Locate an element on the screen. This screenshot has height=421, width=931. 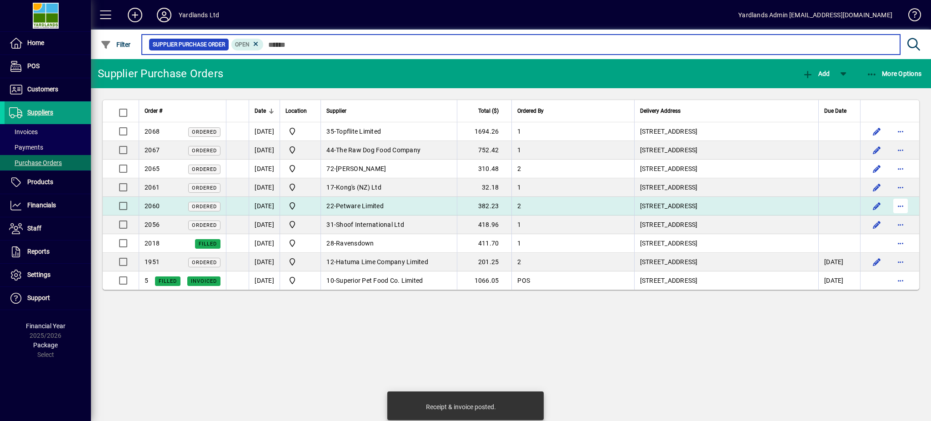
a: Settings is located at coordinates (48, 275).